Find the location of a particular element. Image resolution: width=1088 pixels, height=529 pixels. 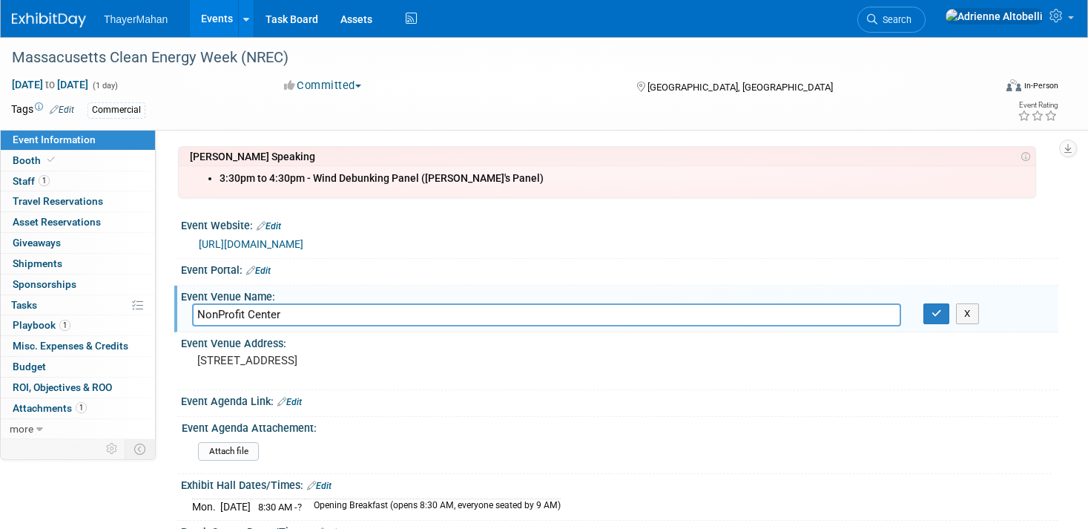

button: X is located at coordinates (967, 314).